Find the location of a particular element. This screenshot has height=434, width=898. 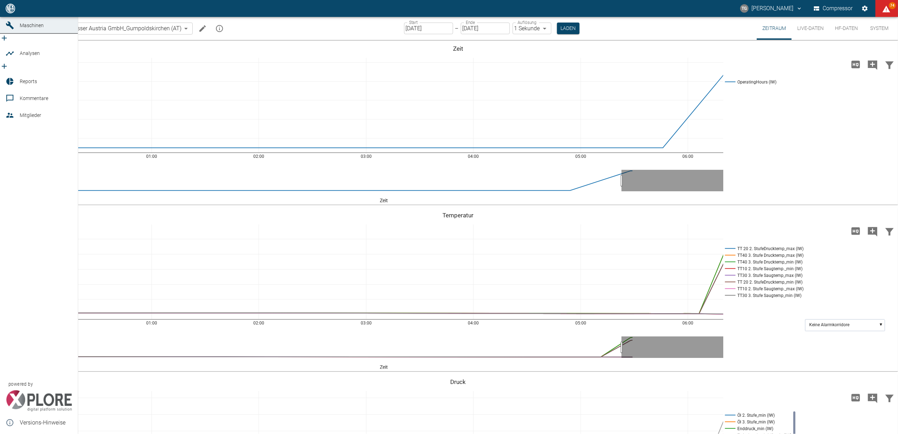

div: 1 Sekunde is located at coordinates (532, 28).